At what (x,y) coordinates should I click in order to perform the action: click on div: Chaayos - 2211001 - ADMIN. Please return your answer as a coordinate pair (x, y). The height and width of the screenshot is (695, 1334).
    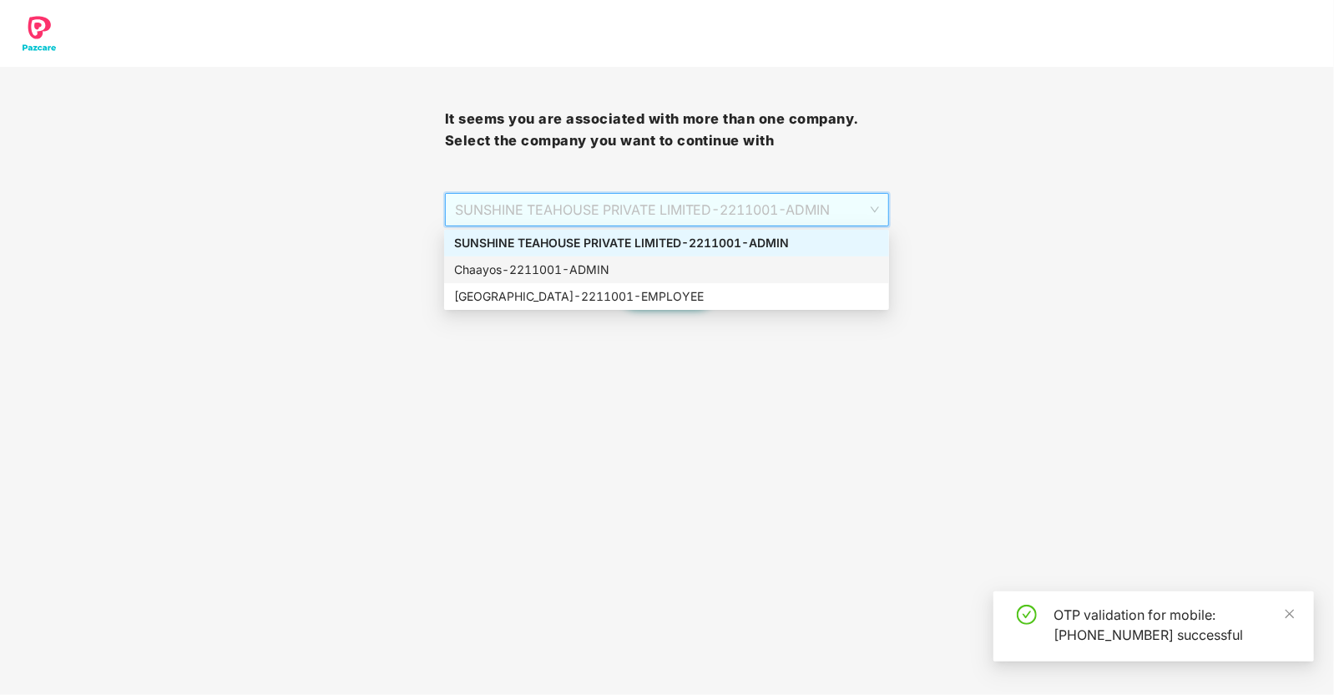
    Looking at the image, I should click on (666, 270).